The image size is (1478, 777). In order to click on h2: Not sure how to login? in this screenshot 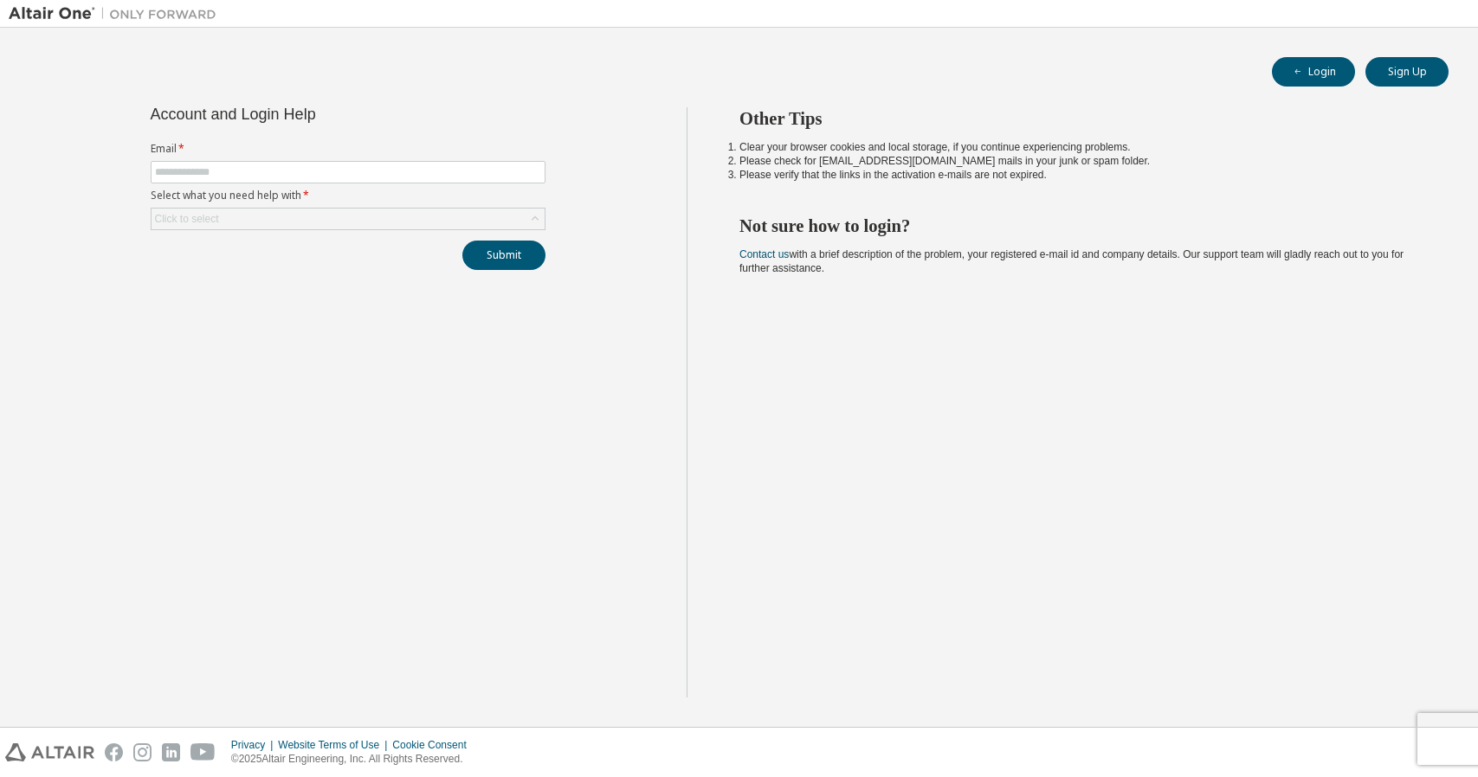, I will do `click(1078, 226)`.